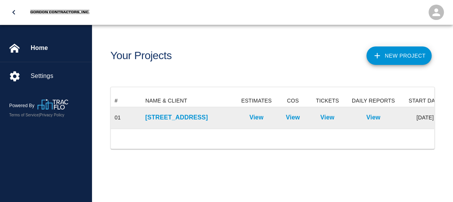 The image size is (453, 202). I want to click on span: Home, so click(58, 48).